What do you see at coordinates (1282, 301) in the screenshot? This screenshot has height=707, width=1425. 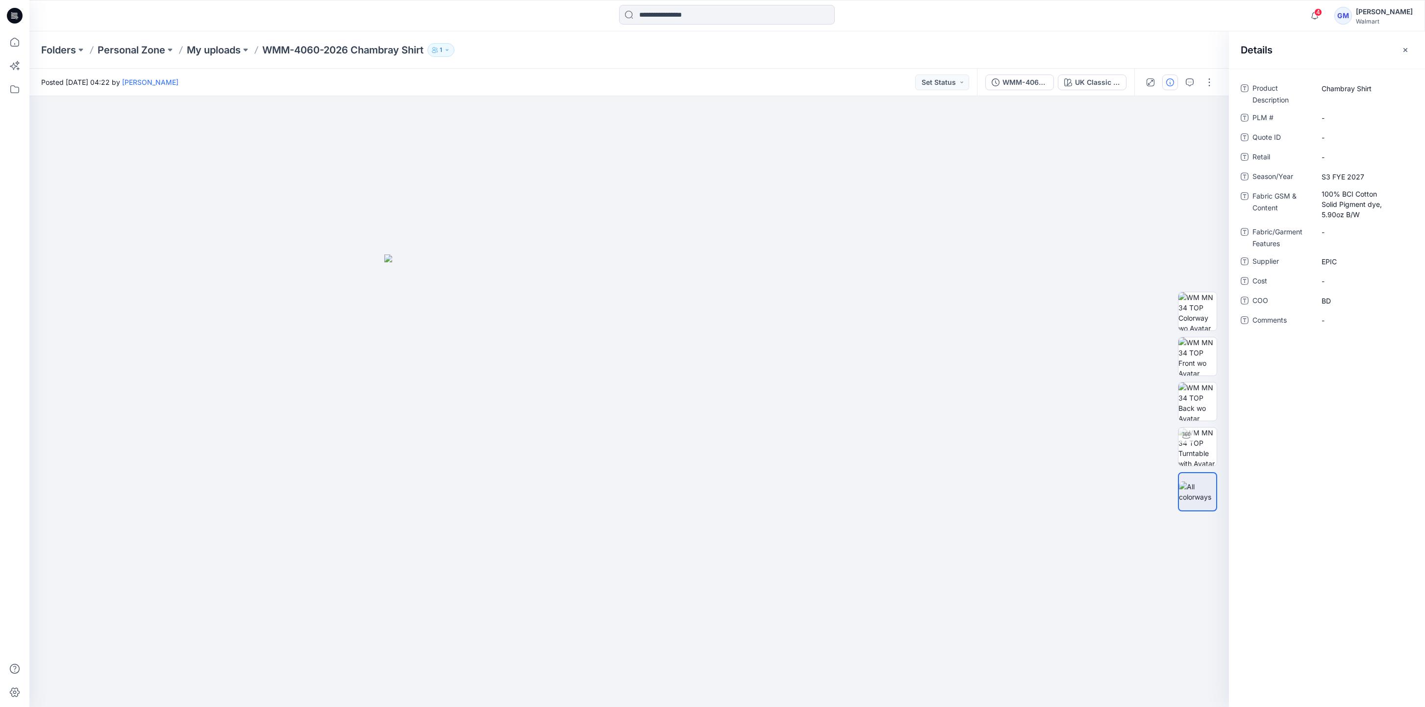 I see `span: COO` at bounding box center [1282, 301].